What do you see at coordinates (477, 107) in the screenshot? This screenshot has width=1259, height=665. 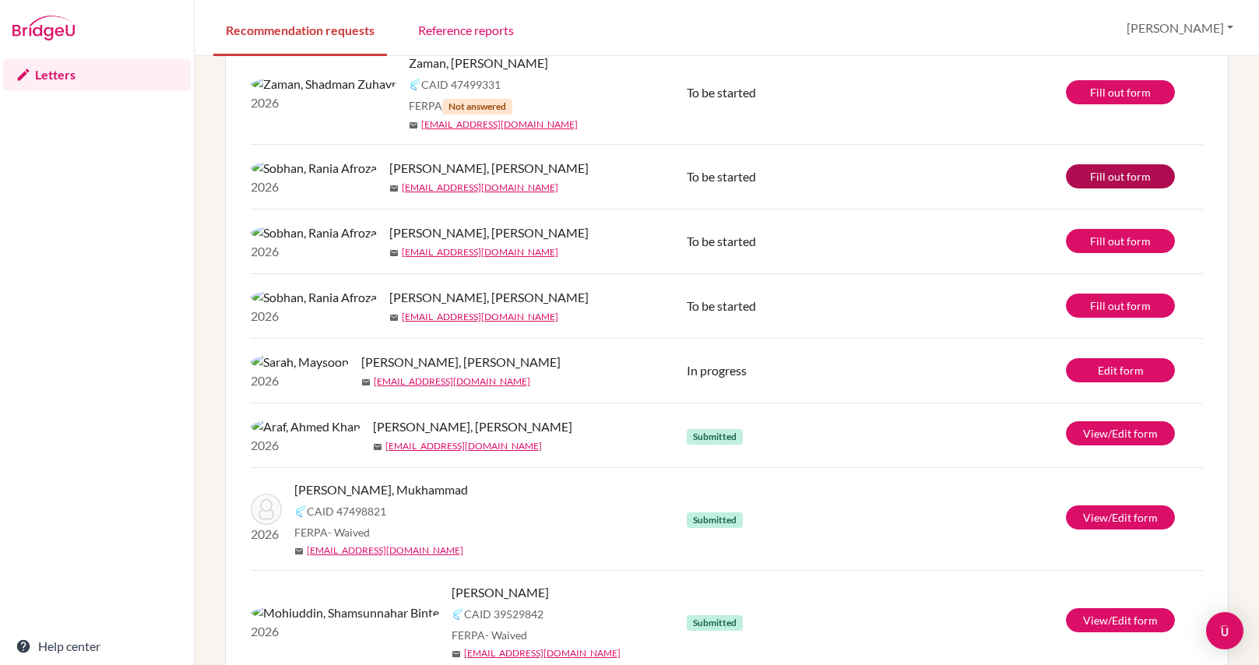 I see `span: Not answered` at bounding box center [477, 107].